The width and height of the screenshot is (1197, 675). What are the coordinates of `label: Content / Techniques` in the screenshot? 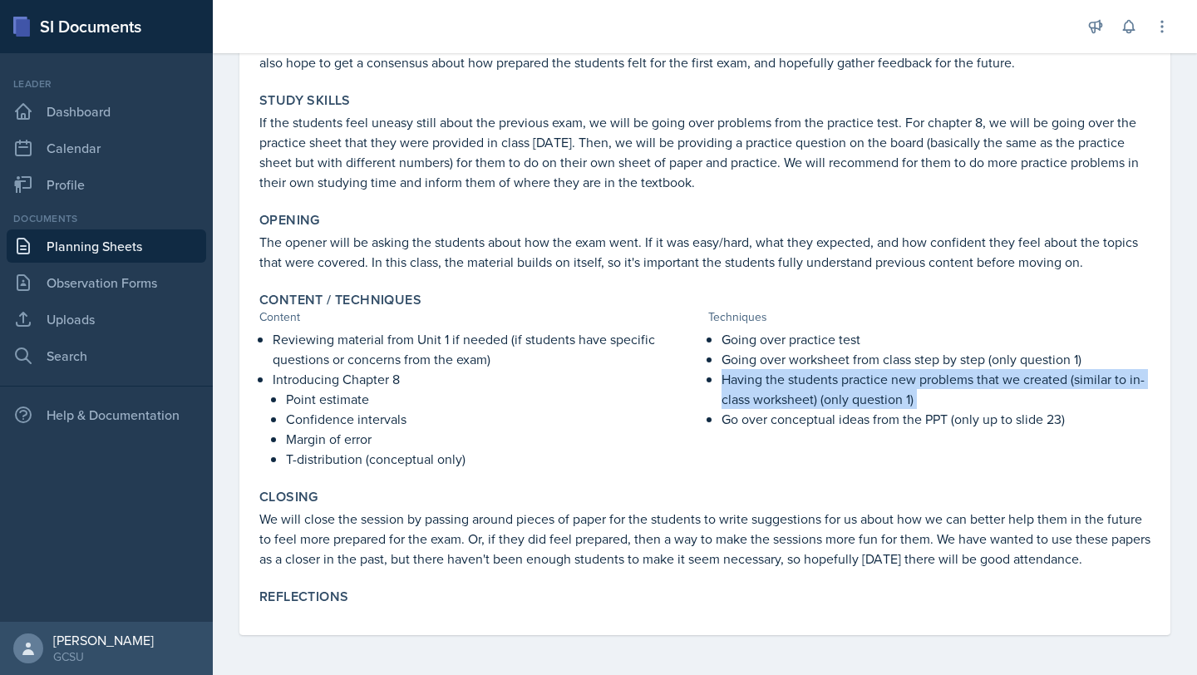 It's located at (340, 300).